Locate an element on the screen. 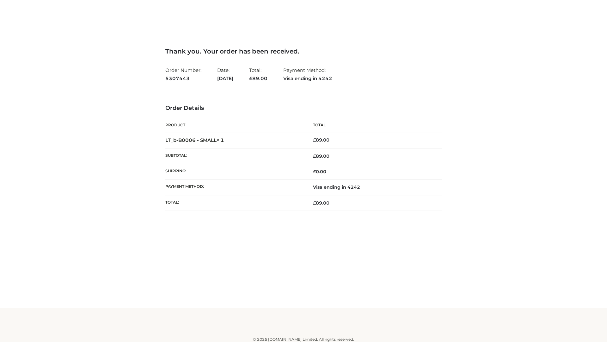  li: Total: is located at coordinates (258, 74).